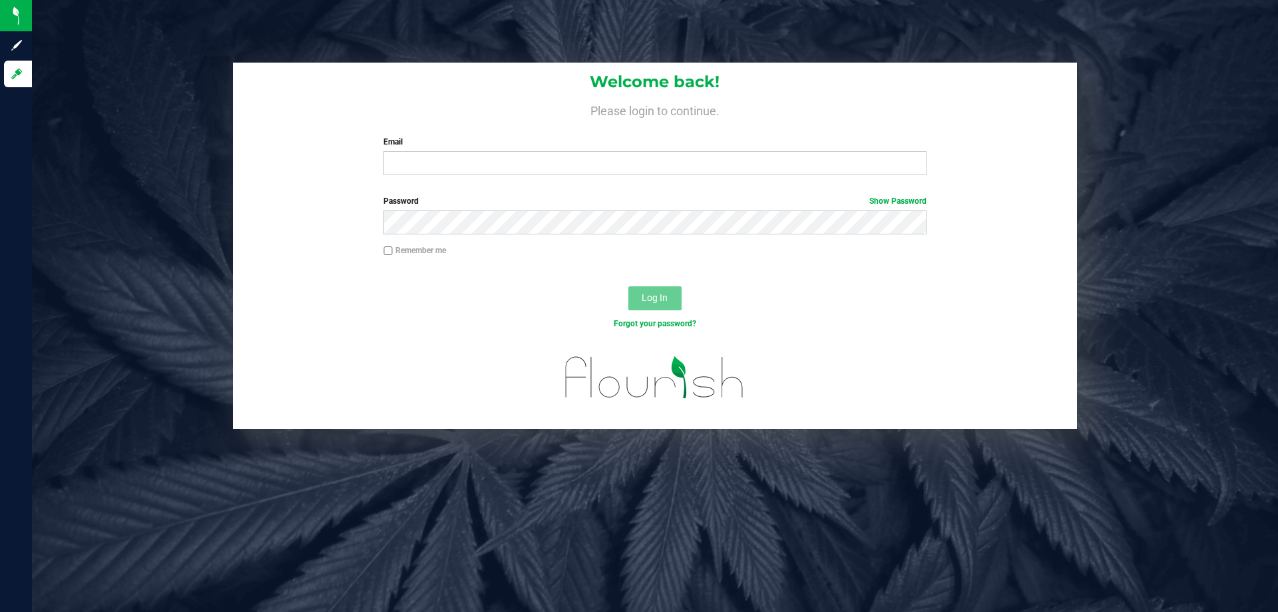 The image size is (1278, 612). Describe the element at coordinates (898, 201) in the screenshot. I see `a: Show Password` at that location.